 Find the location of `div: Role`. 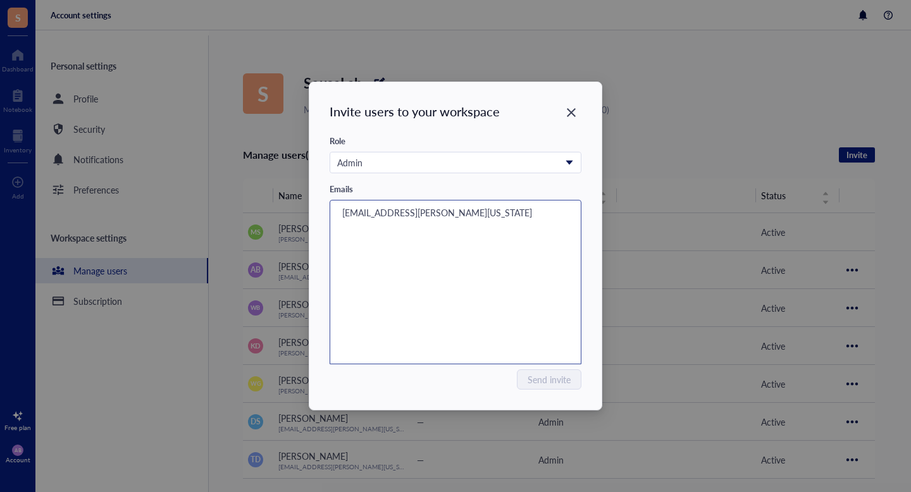

div: Role is located at coordinates (337, 141).